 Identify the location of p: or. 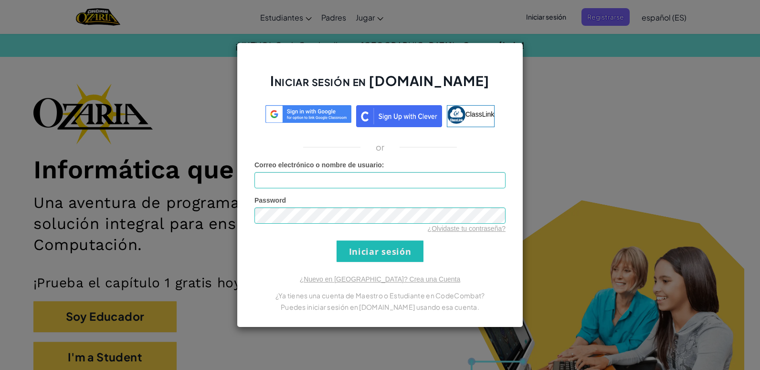
(380, 147).